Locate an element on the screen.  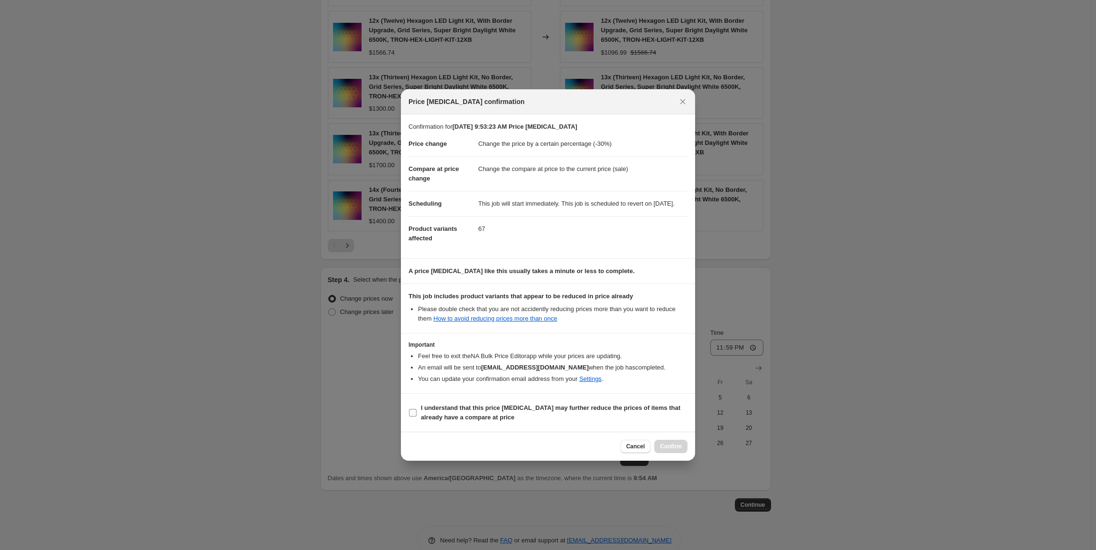
button: Close is located at coordinates (683, 102).